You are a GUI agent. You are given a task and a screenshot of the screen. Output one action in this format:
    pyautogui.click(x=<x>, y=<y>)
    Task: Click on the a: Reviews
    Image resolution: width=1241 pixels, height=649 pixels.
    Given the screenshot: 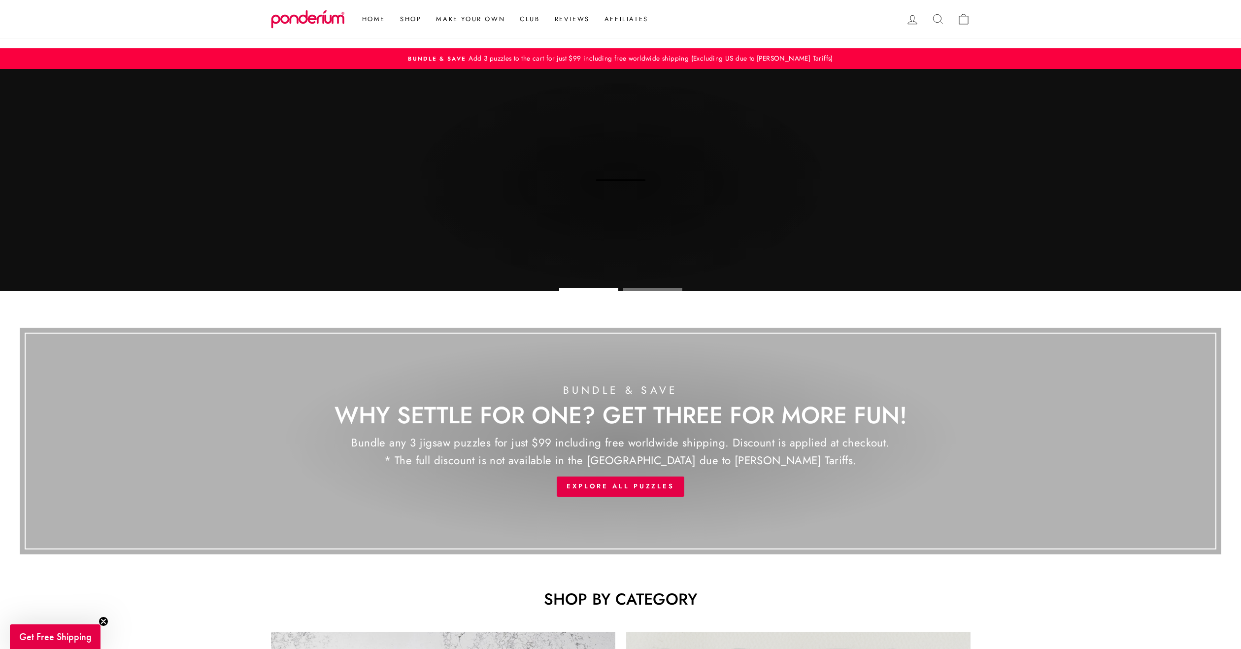 What is the action you would take?
    pyautogui.click(x=572, y=19)
    